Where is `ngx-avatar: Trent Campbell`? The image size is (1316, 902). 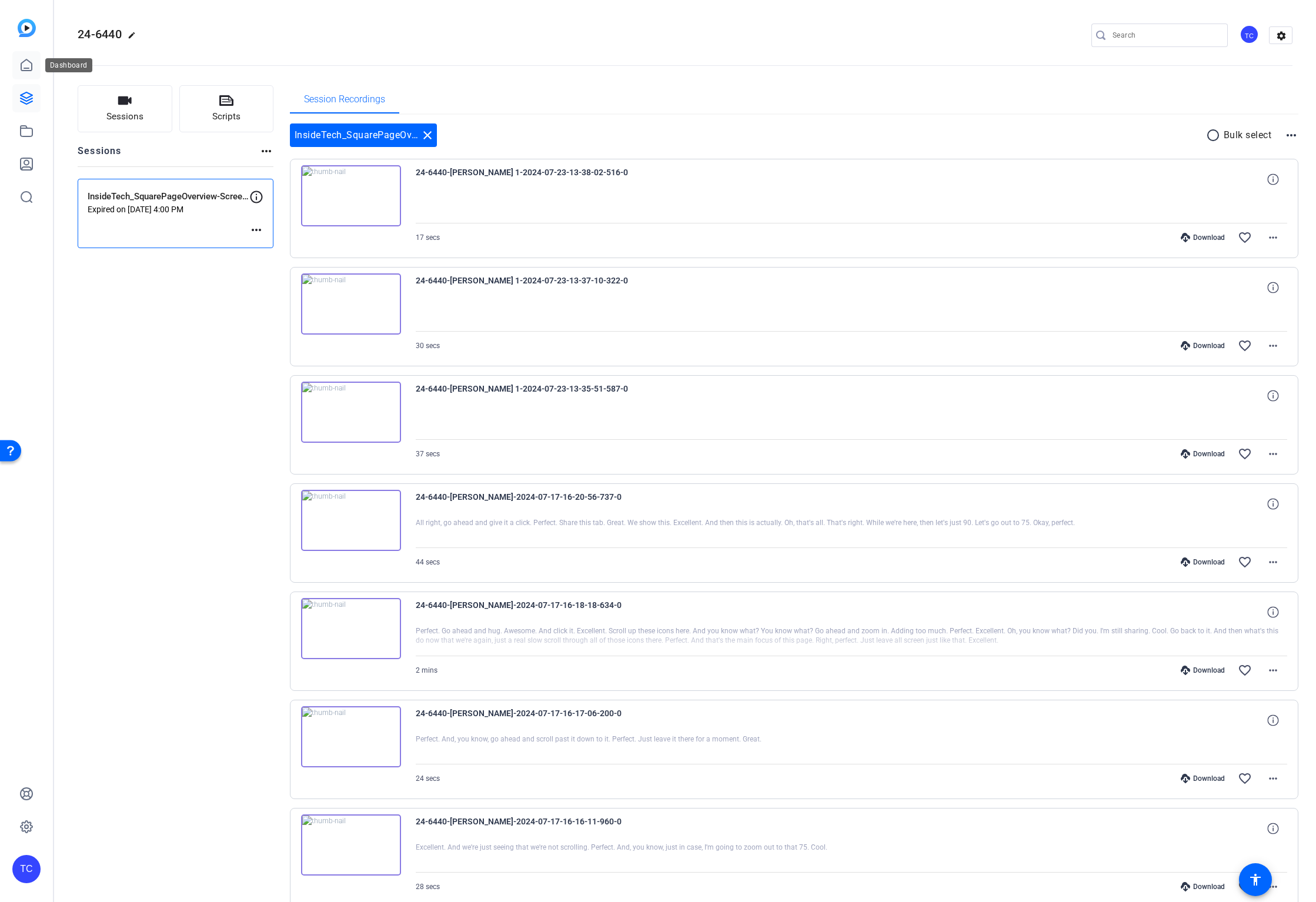
ngx-avatar: Trent Campbell is located at coordinates (1250, 34).